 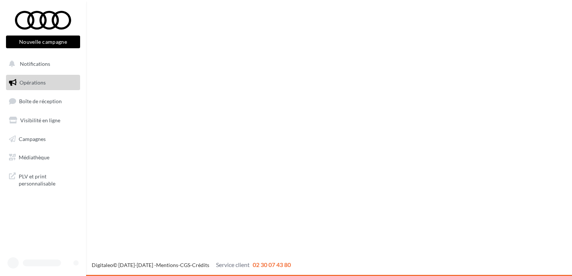 What do you see at coordinates (43, 101) in the screenshot?
I see `a: Boîte de réception` at bounding box center [43, 101].